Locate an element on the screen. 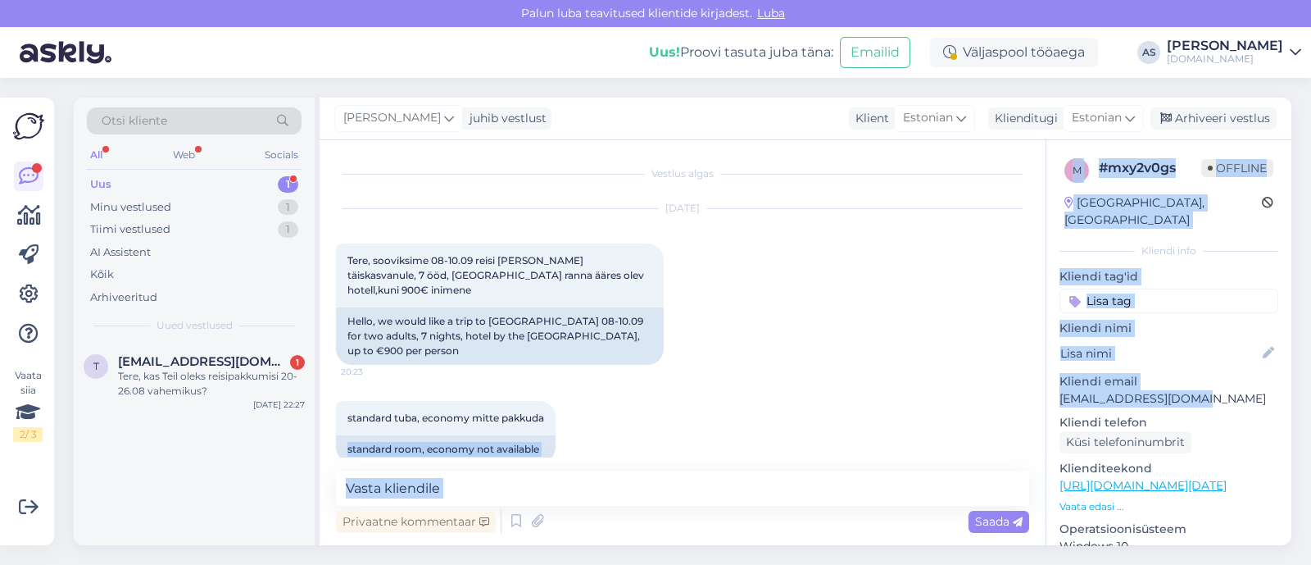 This screenshot has height=565, width=1311. span: Otsi kliente is located at coordinates (134, 120).